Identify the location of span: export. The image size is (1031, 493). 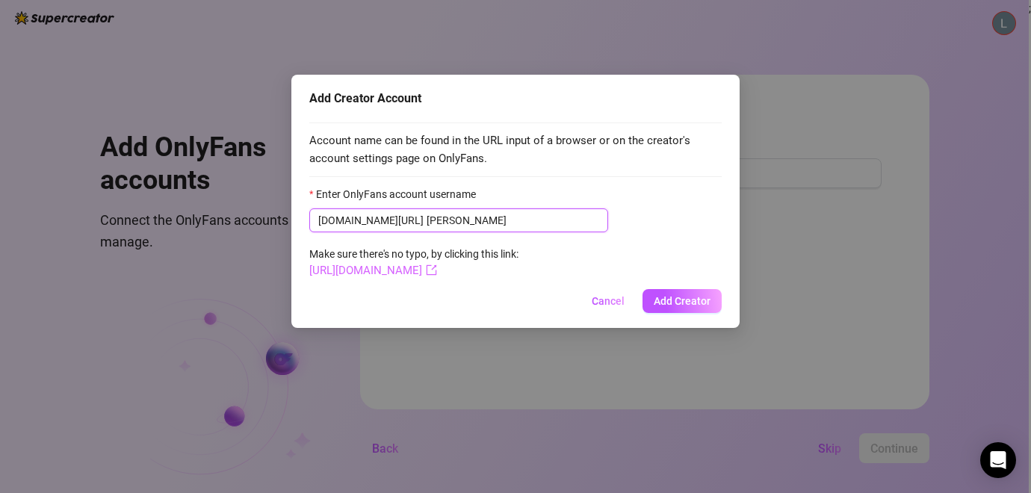
(431, 270).